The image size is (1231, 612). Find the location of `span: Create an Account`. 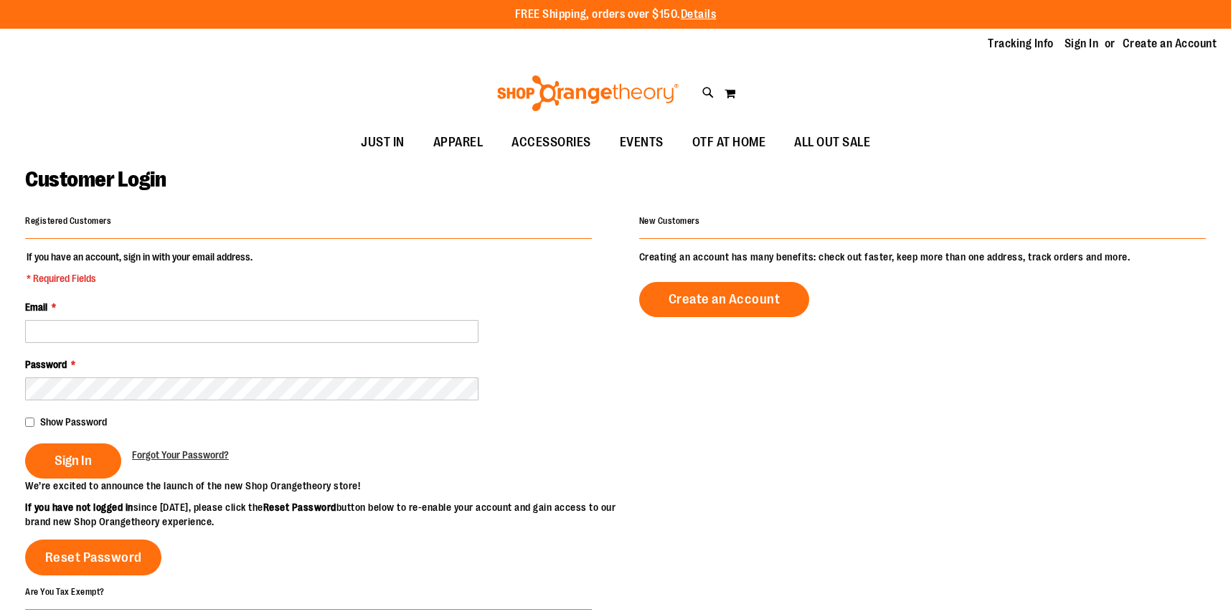

span: Create an Account is located at coordinates (725, 299).